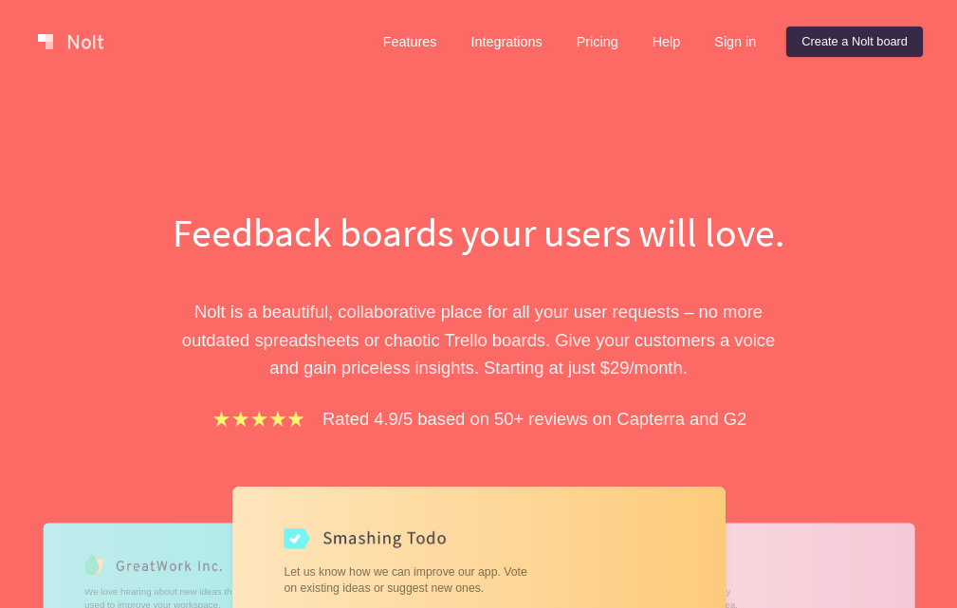 This screenshot has width=957, height=608. What do you see at coordinates (410, 42) in the screenshot?
I see `a: Features` at bounding box center [410, 42].